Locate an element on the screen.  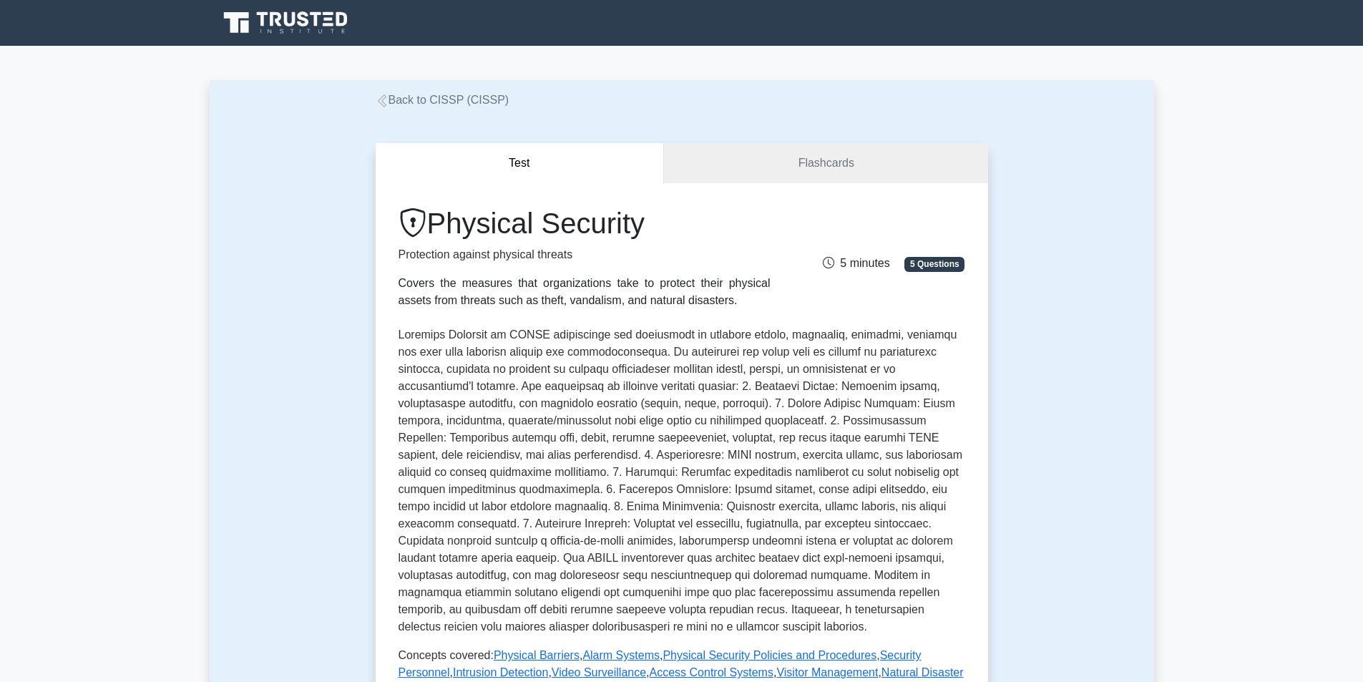
a: Visitor Management is located at coordinates (827, 672).